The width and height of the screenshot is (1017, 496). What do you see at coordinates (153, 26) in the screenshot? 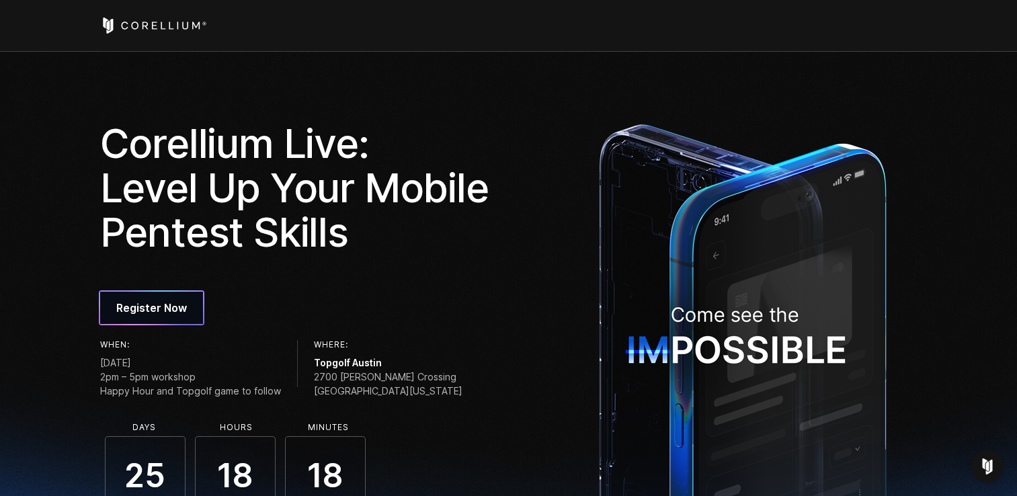
I see `a: Corellium Home` at bounding box center [153, 26].